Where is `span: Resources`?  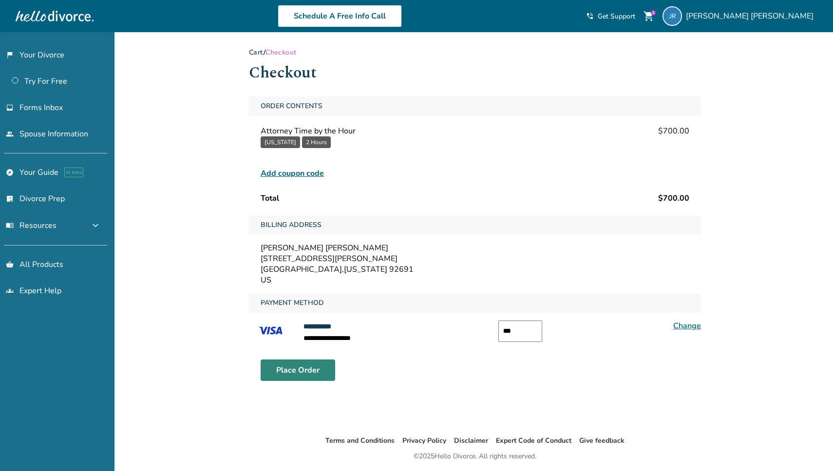
span: Resources is located at coordinates (31, 225).